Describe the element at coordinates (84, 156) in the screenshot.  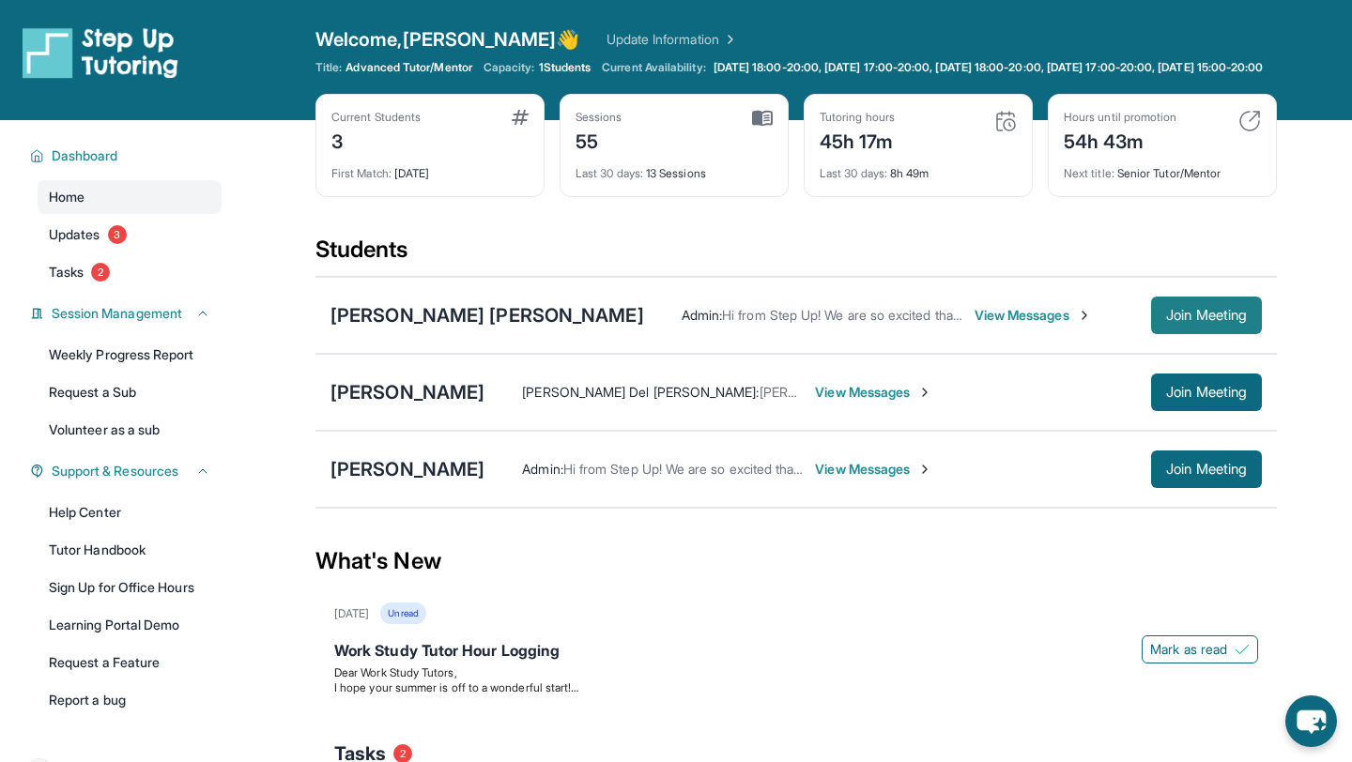
I see `span: Dashboard` at that location.